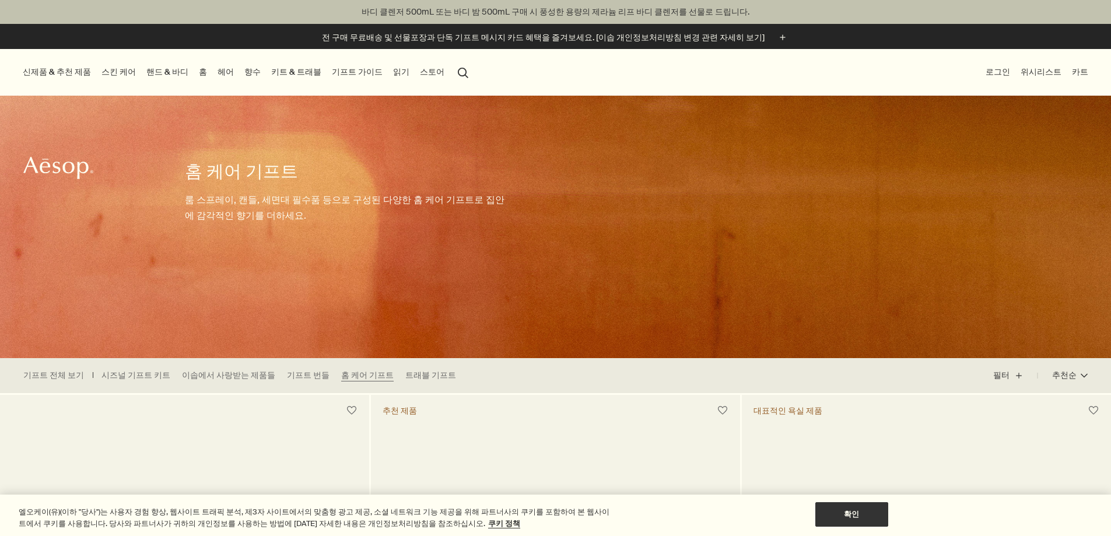  Describe the element at coordinates (788, 411) in the screenshot. I see `div: 대표적인 욕실 제품` at that location.